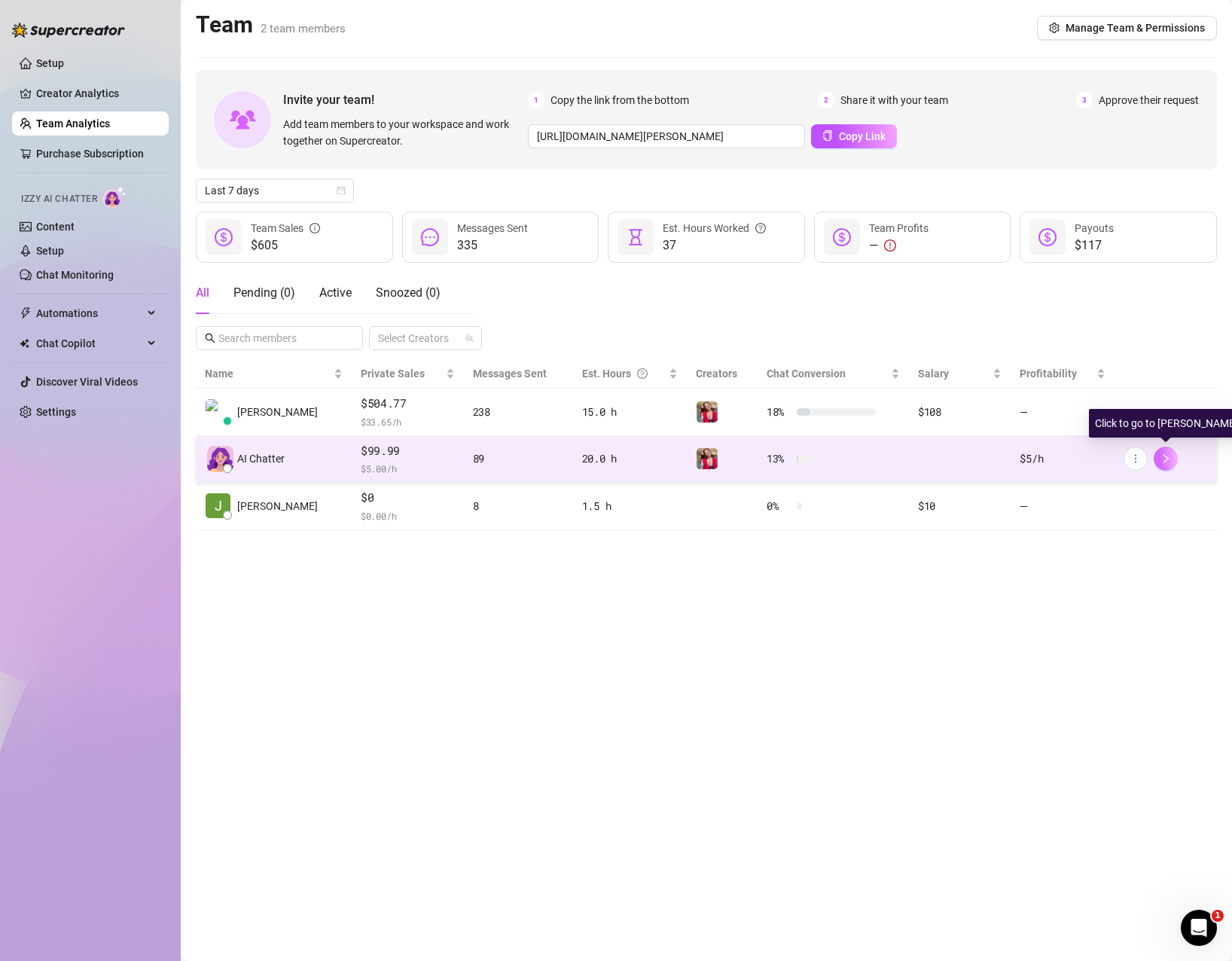  I want to click on span: Approve their request, so click(1148, 100).